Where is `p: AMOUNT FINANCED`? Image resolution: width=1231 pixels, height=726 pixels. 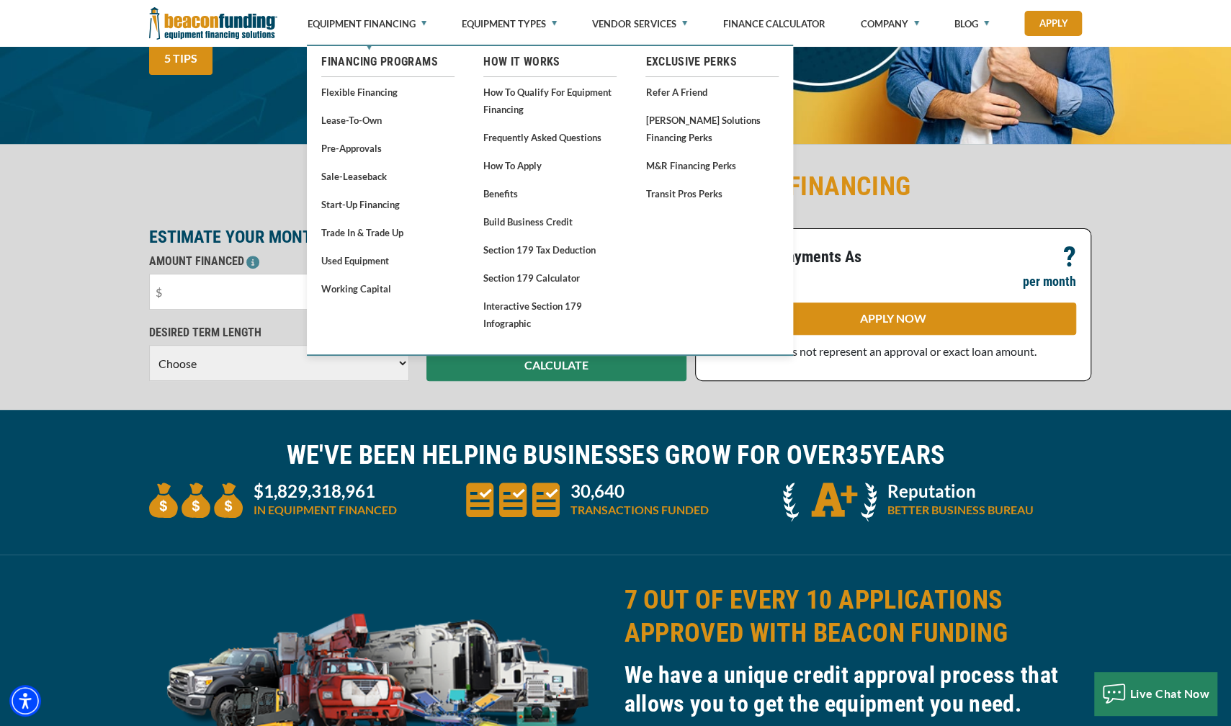 p: AMOUNT FINANCED is located at coordinates (279, 261).